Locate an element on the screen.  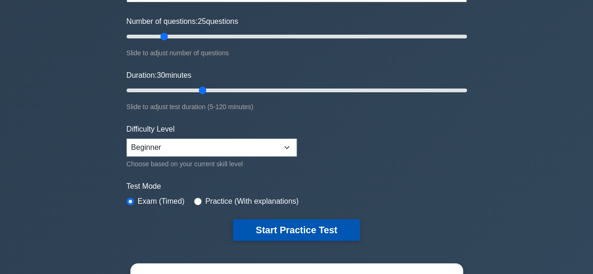
div: Slide to adjust number of questions is located at coordinates (297, 53).